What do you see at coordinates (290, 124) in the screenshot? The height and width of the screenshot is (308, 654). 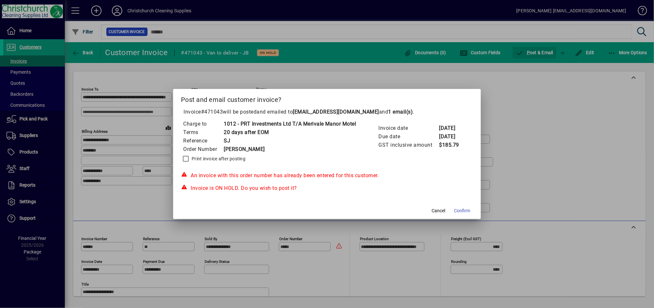 I see `td: 1012 - PRT Investments Ltd T/A Merivale Manor Motel` at bounding box center [290, 124].